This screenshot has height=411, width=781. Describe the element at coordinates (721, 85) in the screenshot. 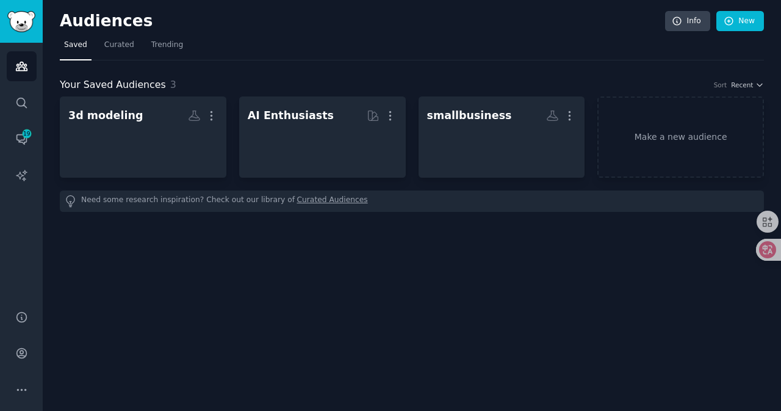

I see `div: Sort` at that location.